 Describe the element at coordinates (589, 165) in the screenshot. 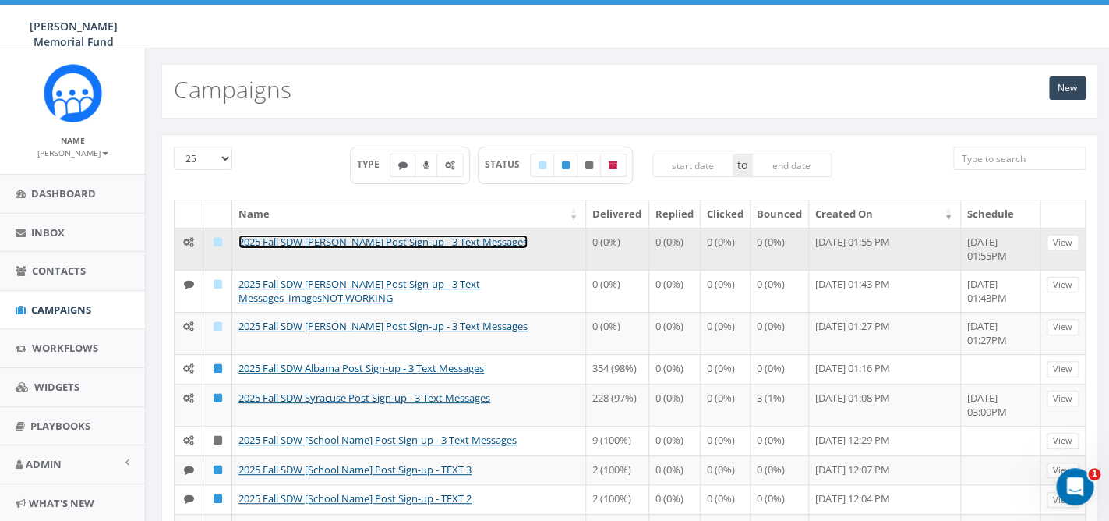

I see `i: Unpublished` at that location.